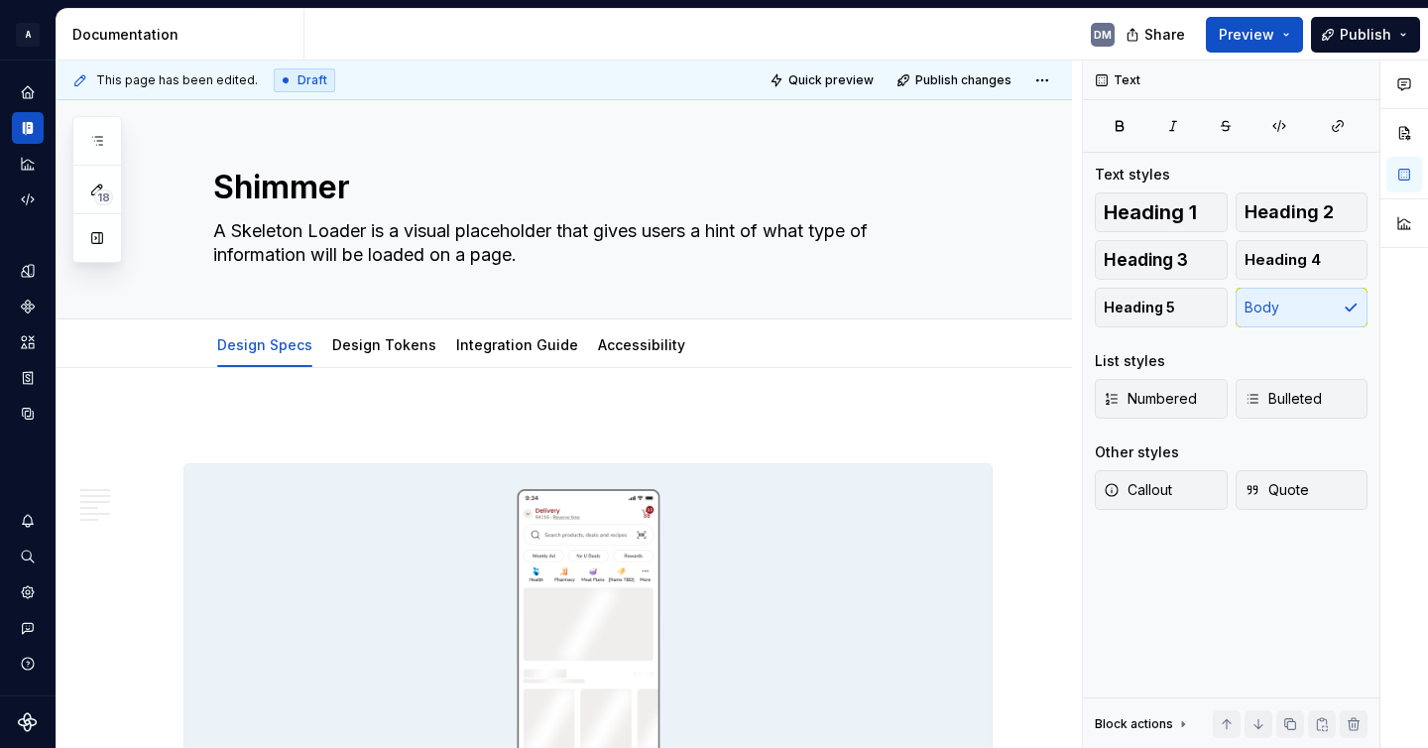 The height and width of the screenshot is (748, 1428). Describe the element at coordinates (1143, 724) in the screenshot. I see `div: Block actions` at that location.